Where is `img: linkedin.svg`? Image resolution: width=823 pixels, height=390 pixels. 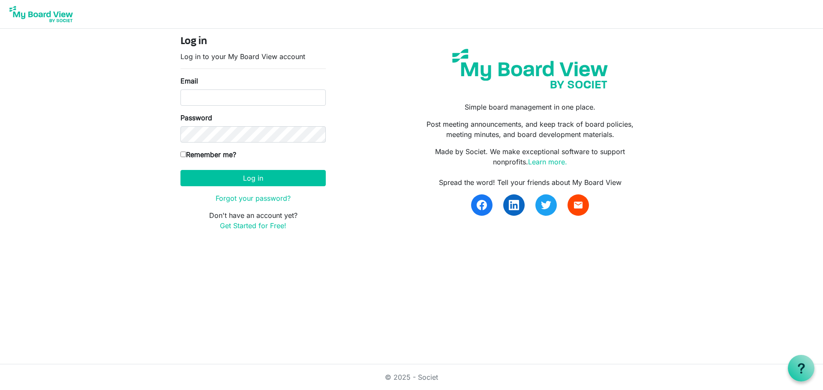
img: linkedin.svg is located at coordinates (514, 205).